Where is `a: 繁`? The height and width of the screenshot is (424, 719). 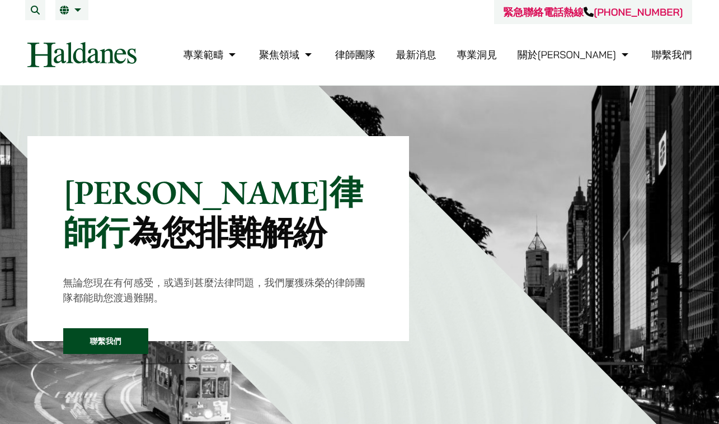 a: 繁 is located at coordinates (72, 10).